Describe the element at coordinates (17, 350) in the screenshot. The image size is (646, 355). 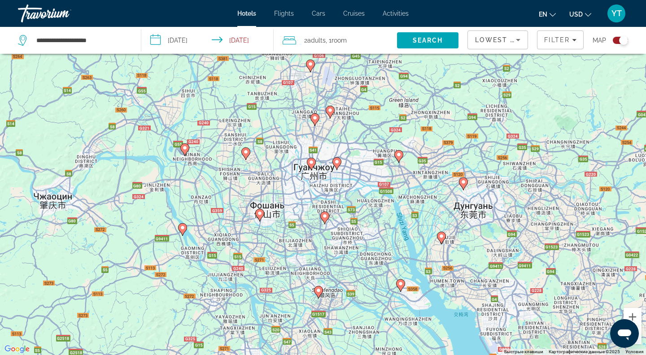
I see `a: Открыть эту область в Google Картах (в новом окне)` at that location.